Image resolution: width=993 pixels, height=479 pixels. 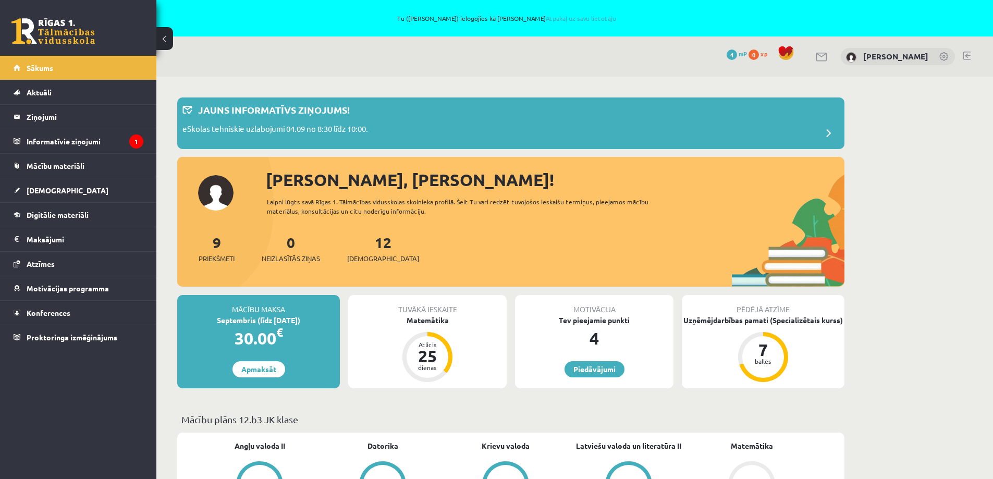 What do you see at coordinates (763, 361) in the screenshot?
I see `div: balles` at bounding box center [763, 361].